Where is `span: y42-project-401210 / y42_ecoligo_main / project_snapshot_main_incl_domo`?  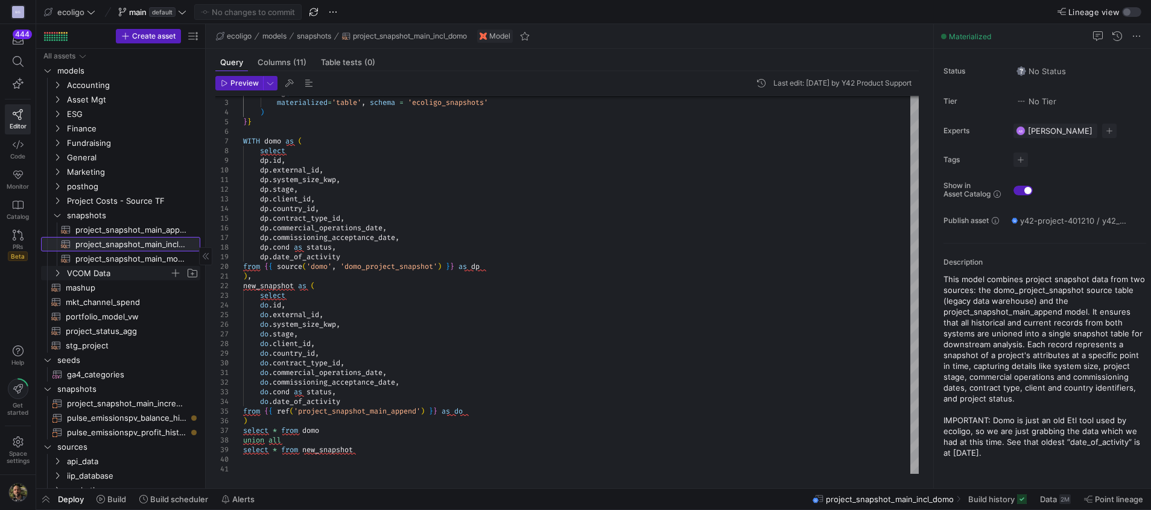 span: y42-project-401210 / y42_ecoligo_main / project_snapshot_main_incl_domo is located at coordinates (1073, 221).